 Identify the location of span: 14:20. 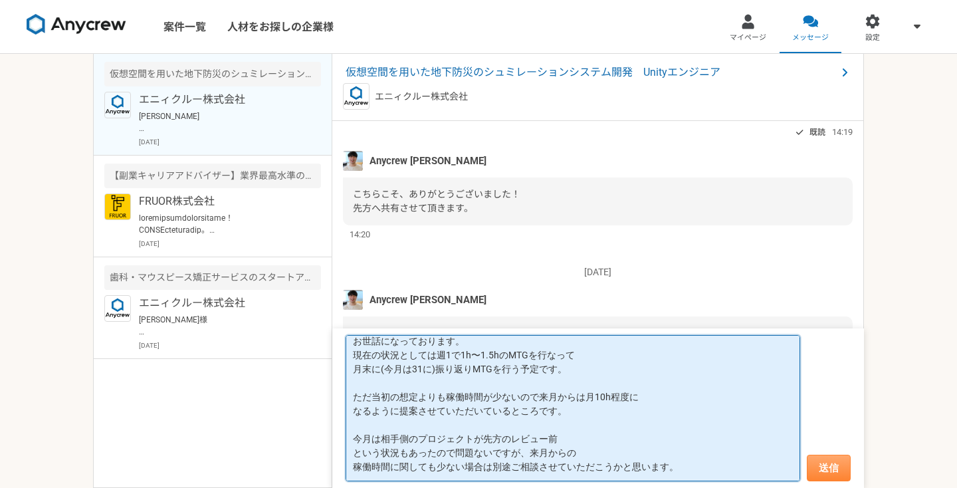
(360, 234).